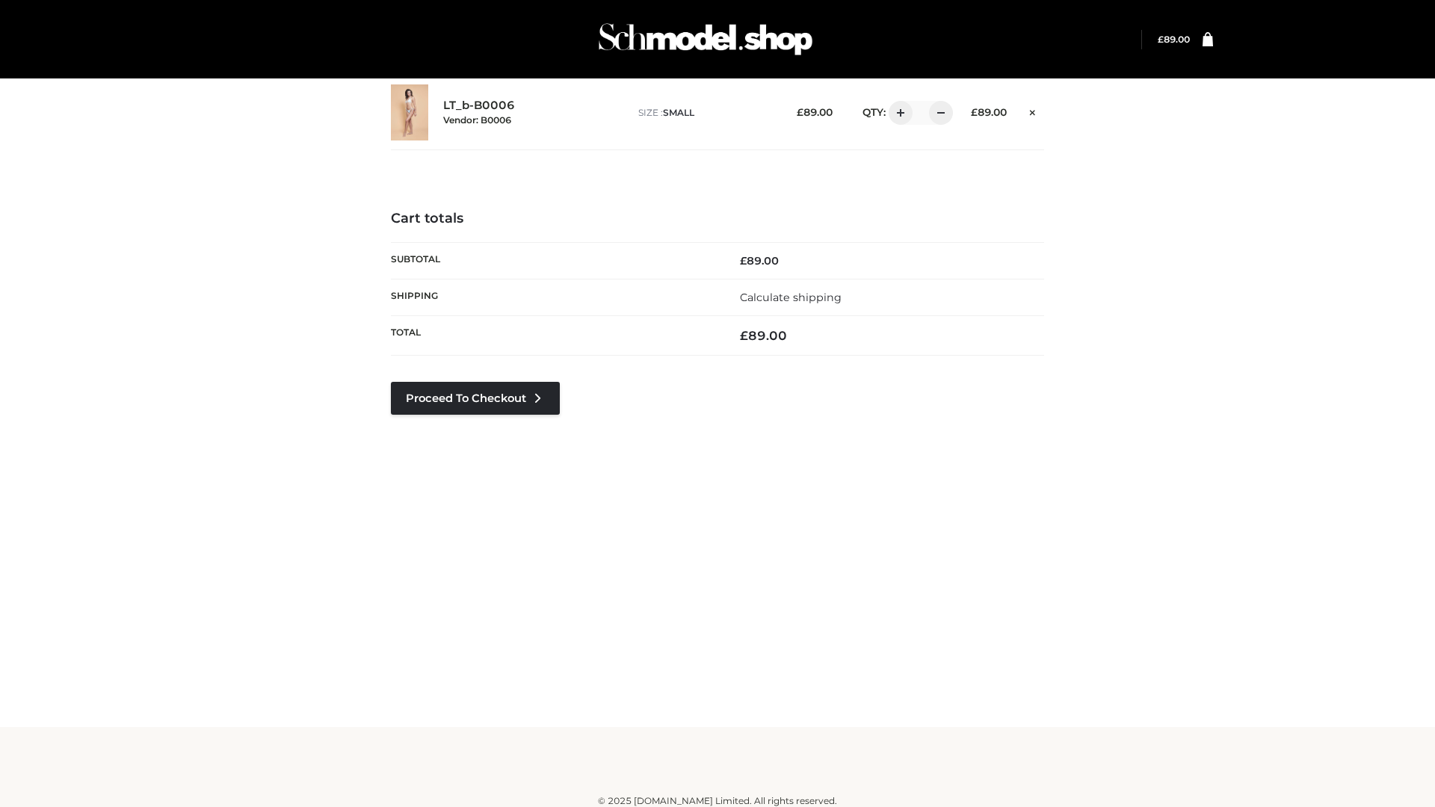 The image size is (1435, 807). What do you see at coordinates (705, 39) in the screenshot?
I see `img: Schmodel Admin 964` at bounding box center [705, 39].